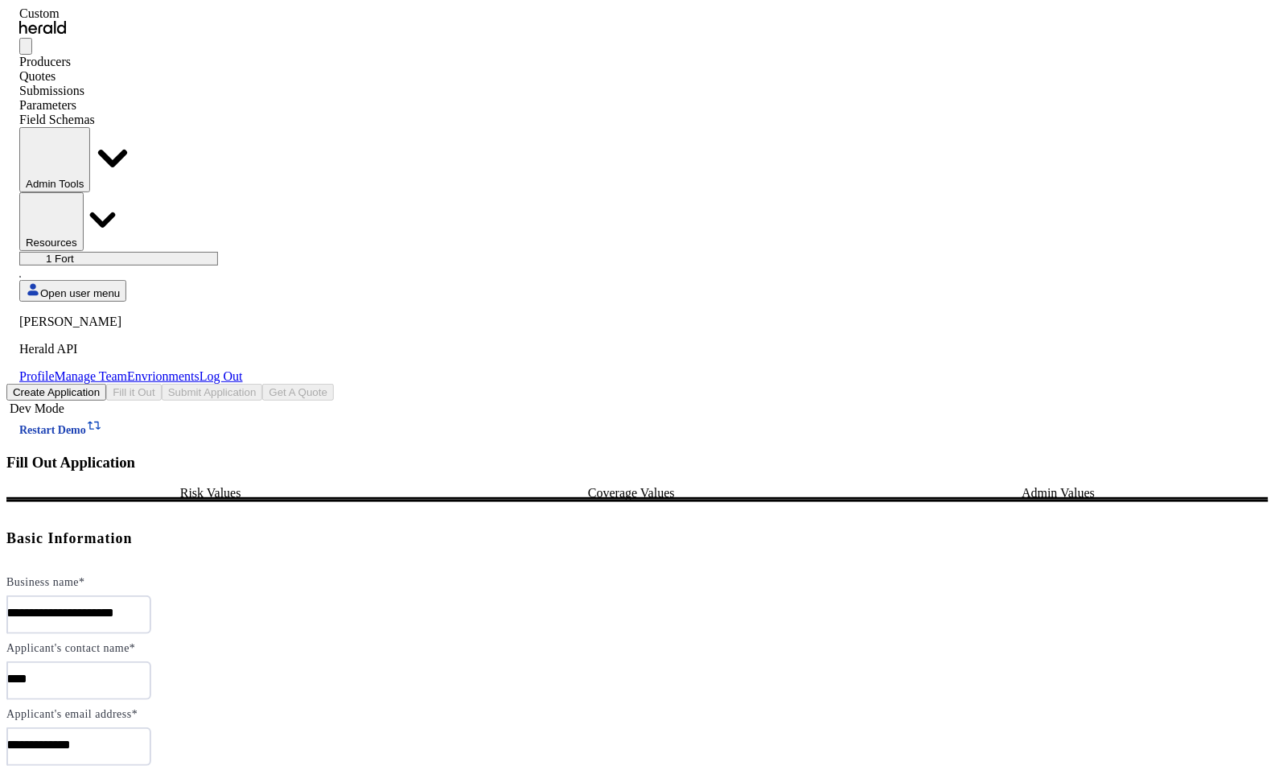 This screenshot has height=766, width=1275. Describe the element at coordinates (60, 427) in the screenshot. I see `button: Restart Demo` at that location.